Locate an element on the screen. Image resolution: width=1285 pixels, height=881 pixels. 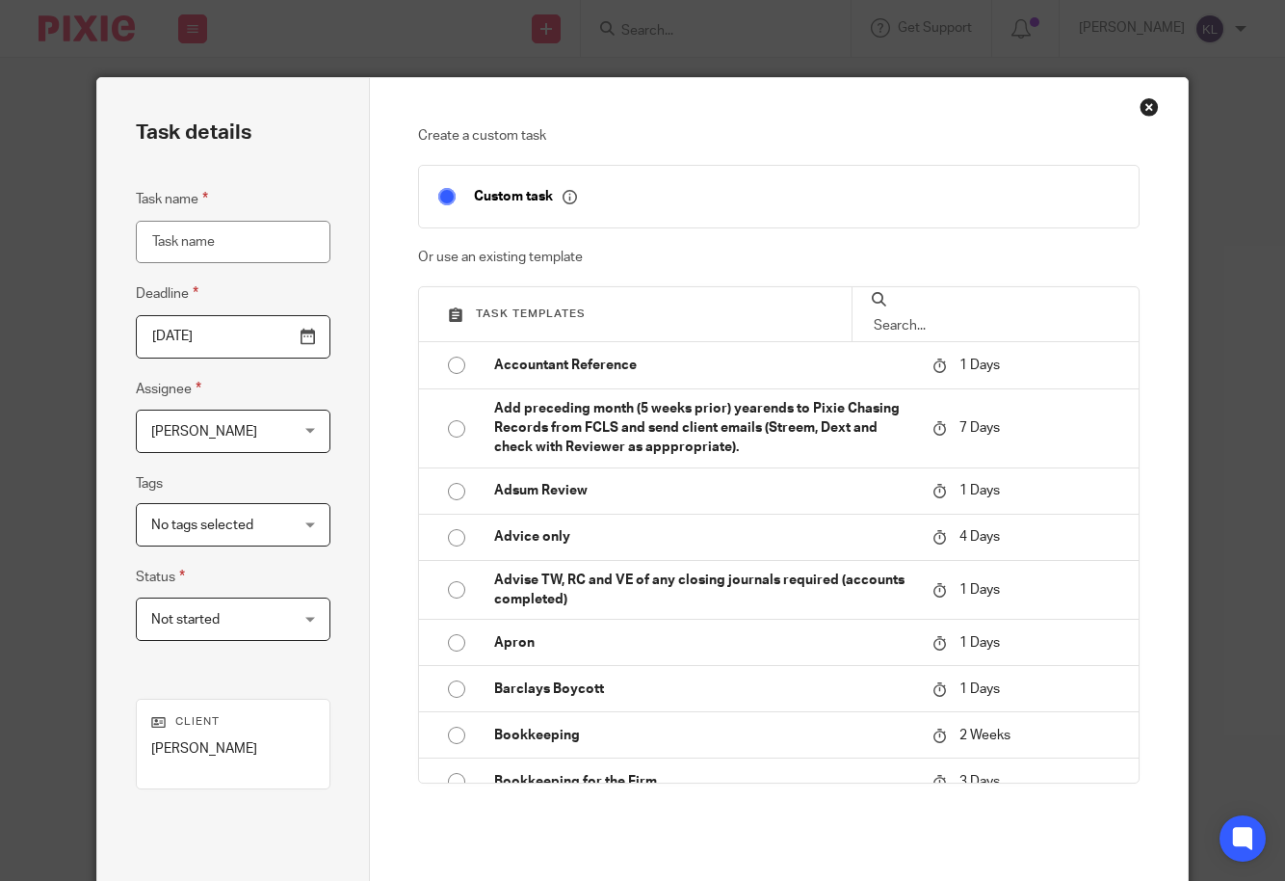
span: Not started is located at coordinates (185, 619).